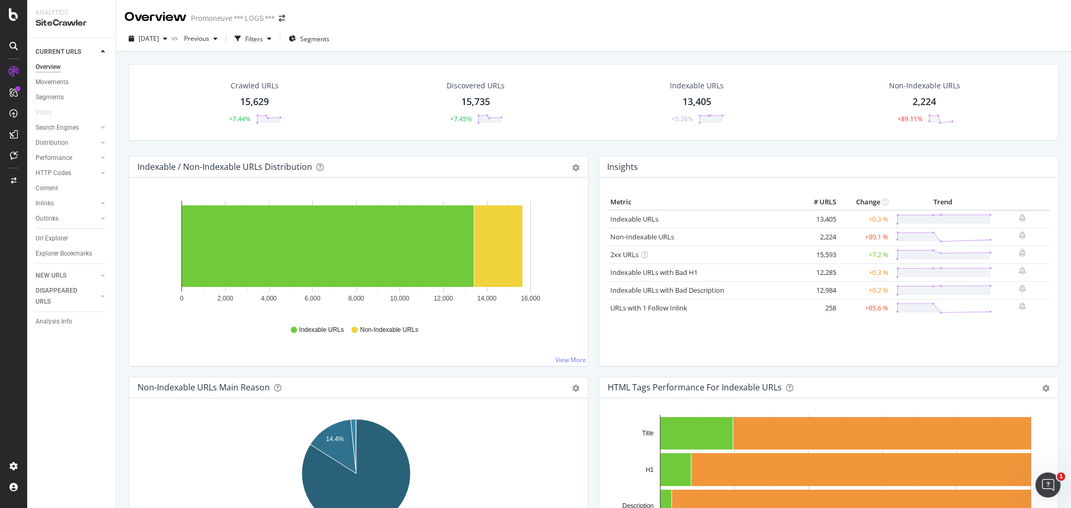 The width and height of the screenshot is (1071, 508). I want to click on h4: Insights, so click(622, 167).